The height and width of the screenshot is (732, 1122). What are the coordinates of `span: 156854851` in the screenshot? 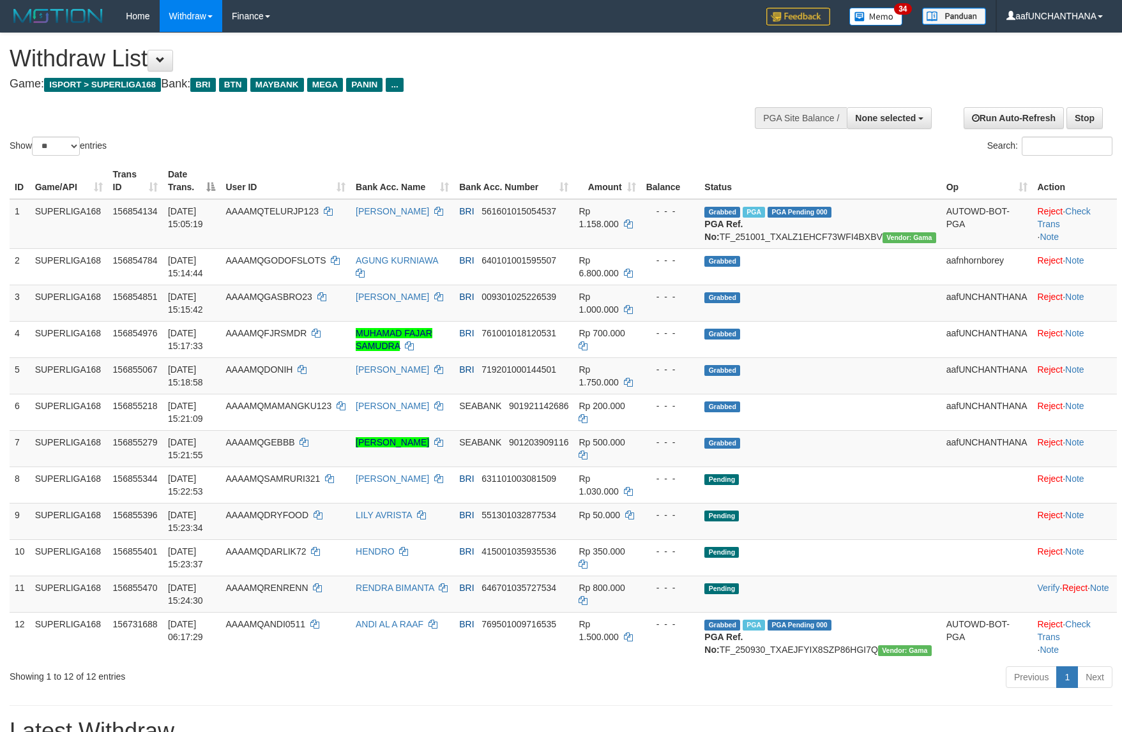 It's located at (135, 297).